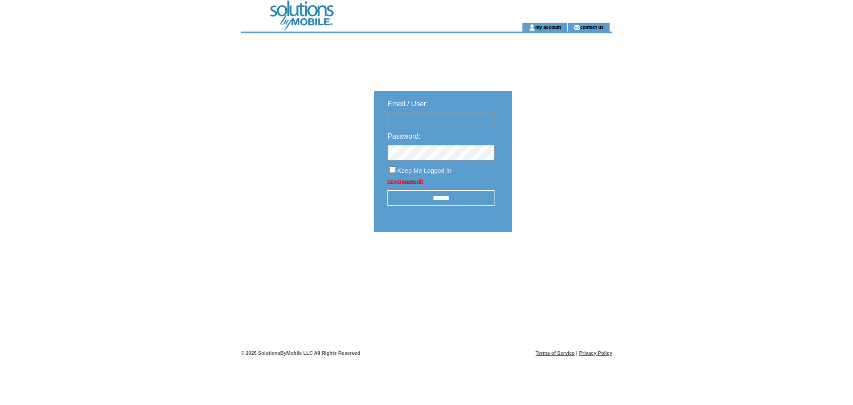 This screenshot has height=405, width=853. Describe the element at coordinates (408, 104) in the screenshot. I see `span: Email / User:` at that location.